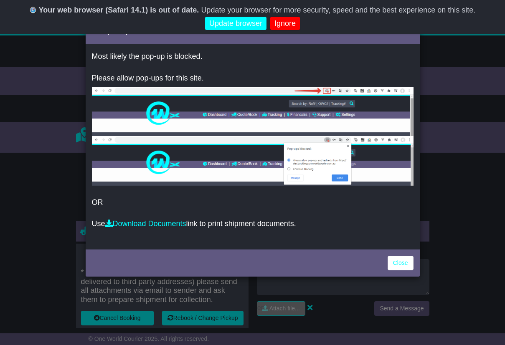 This screenshot has width=505, height=345. What do you see at coordinates (338, 10) in the screenshot?
I see `span: Update your browser for more security, speed and the best experience on this site.` at bounding box center [338, 10].